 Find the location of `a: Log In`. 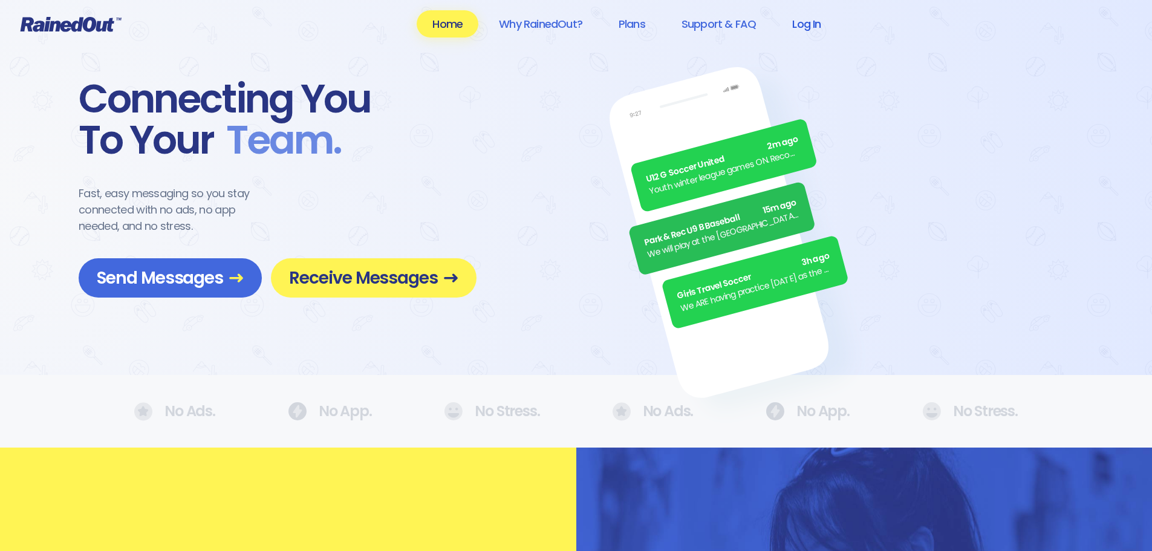

a: Log In is located at coordinates (806, 24).